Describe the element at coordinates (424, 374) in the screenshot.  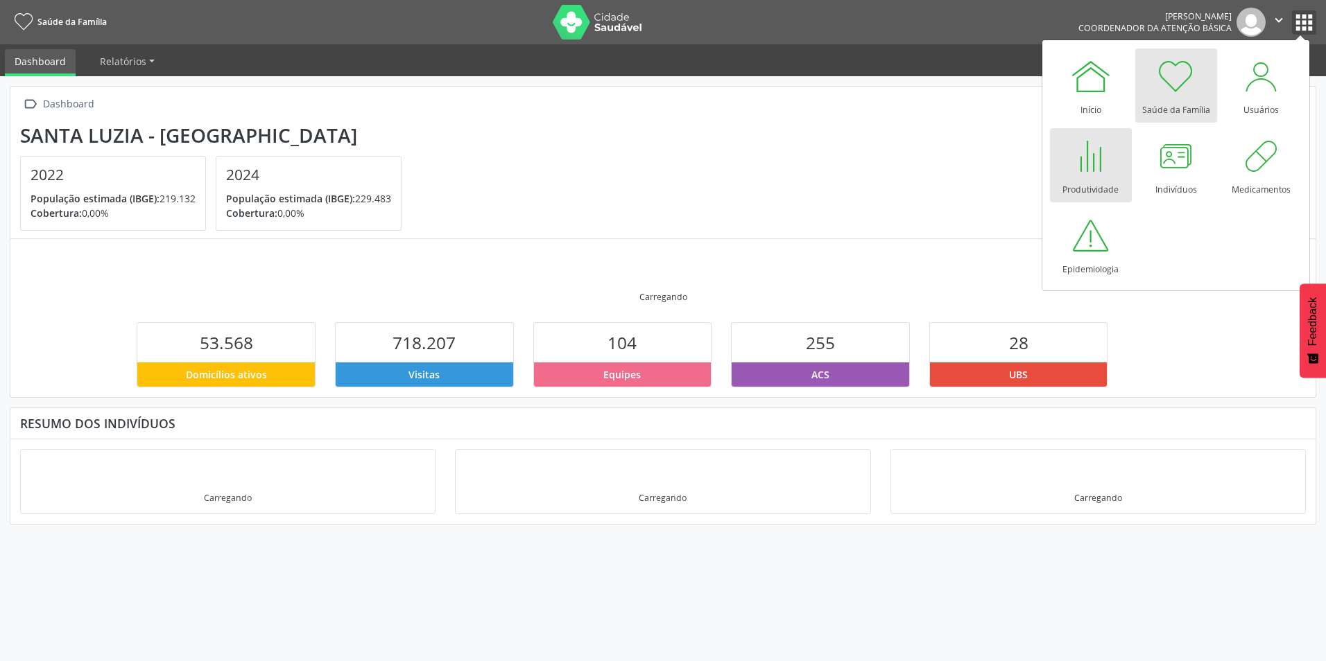
I see `span: Visitas` at that location.